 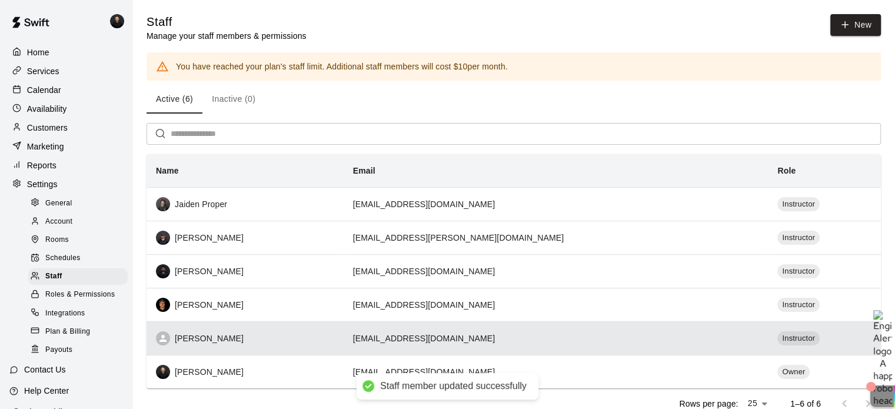 I want to click on p: Contact Us, so click(x=45, y=370).